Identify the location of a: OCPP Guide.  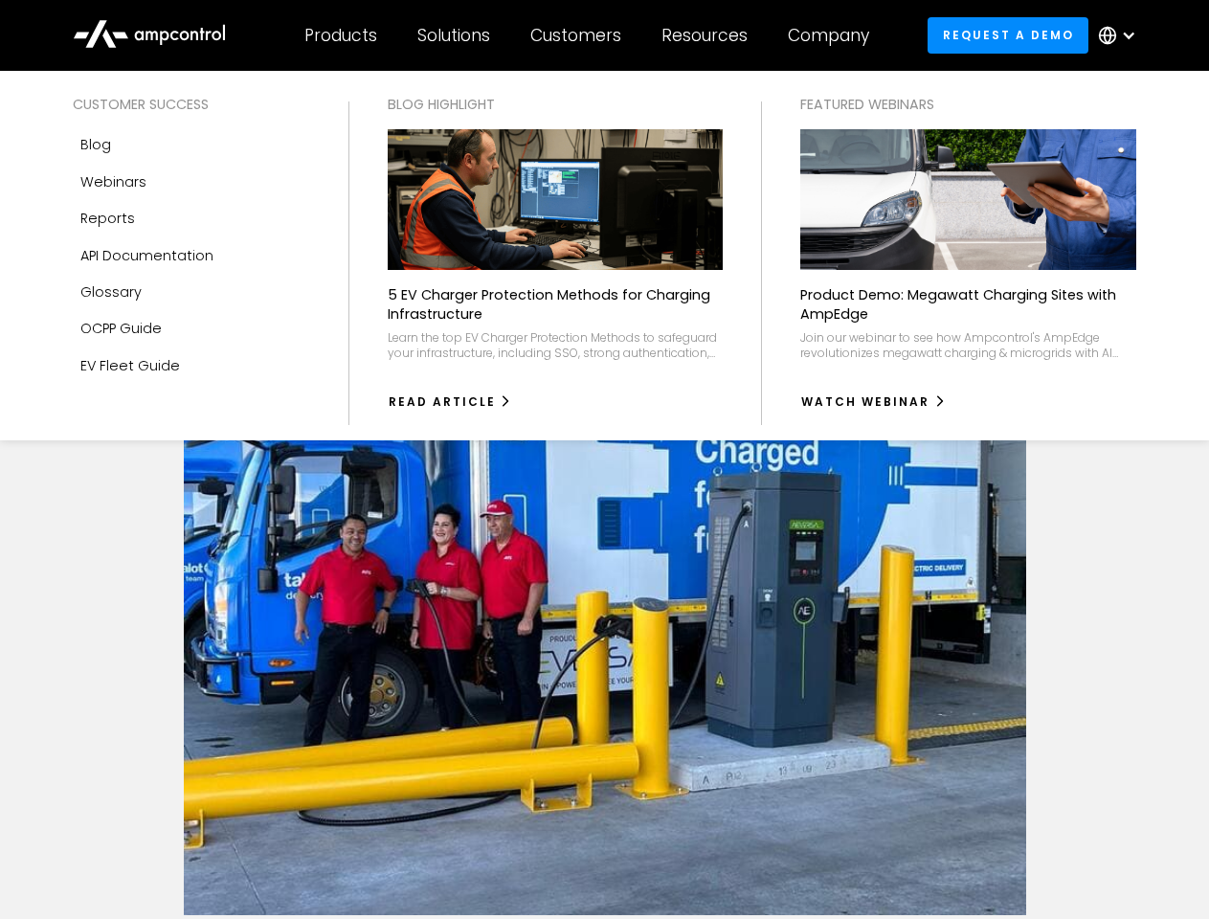
(191, 328).